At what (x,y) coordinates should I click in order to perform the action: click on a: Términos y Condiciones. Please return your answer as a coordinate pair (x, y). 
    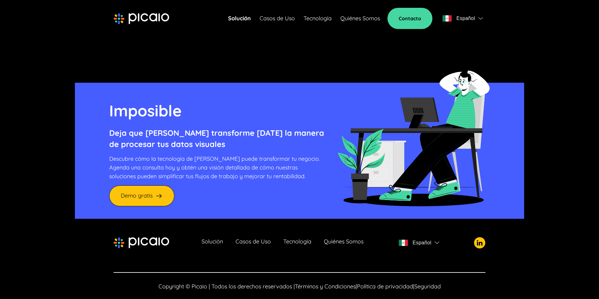
    Looking at the image, I should click on (325, 286).